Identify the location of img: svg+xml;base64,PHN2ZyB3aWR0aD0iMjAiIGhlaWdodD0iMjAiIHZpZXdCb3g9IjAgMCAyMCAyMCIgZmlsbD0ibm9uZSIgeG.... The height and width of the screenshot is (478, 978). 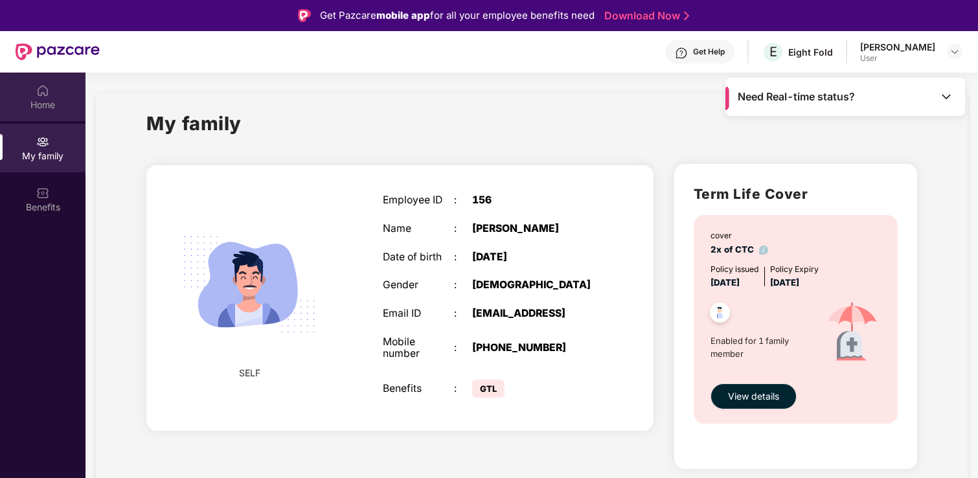
(43, 142).